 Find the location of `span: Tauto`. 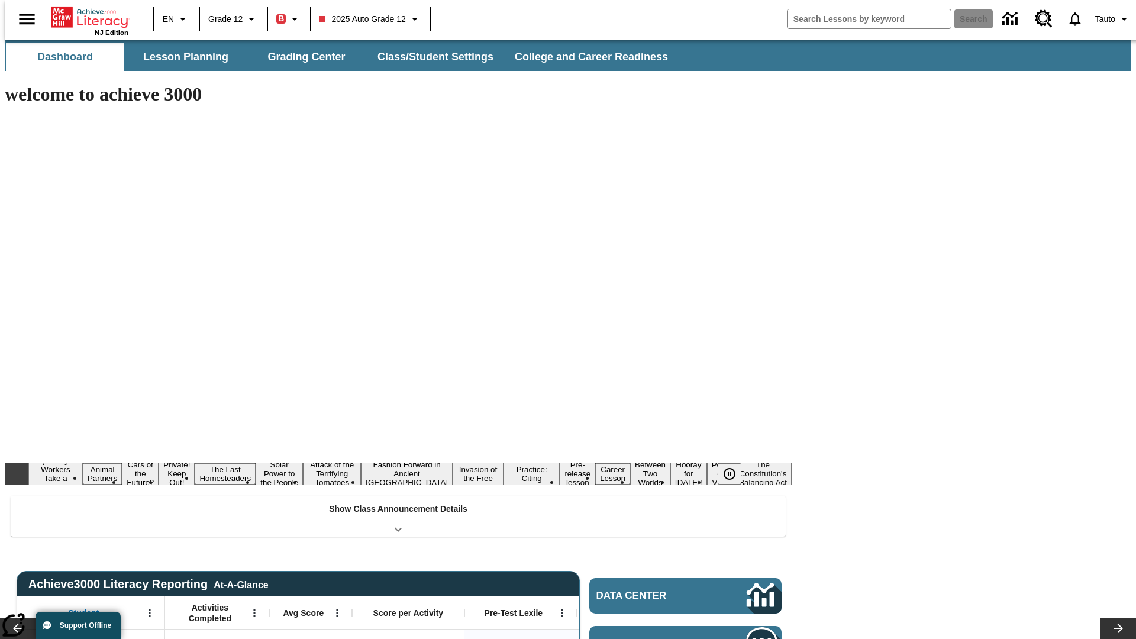

span: Tauto is located at coordinates (1105, 19).